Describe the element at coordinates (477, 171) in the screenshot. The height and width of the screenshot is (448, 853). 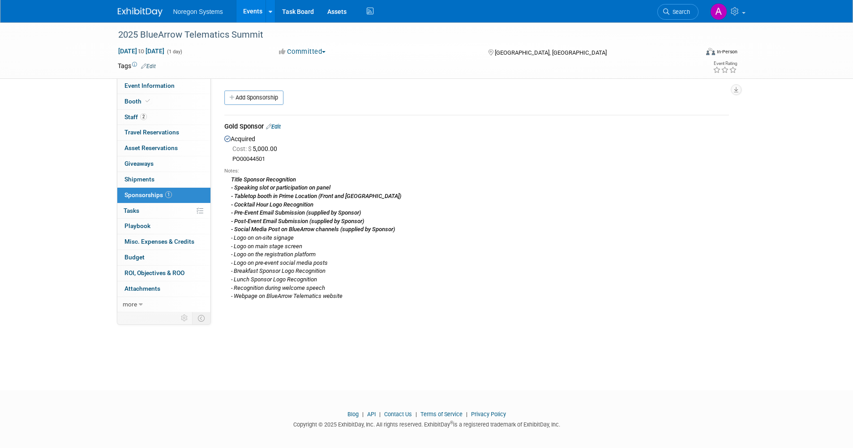
I see `div: Notes:` at that location.